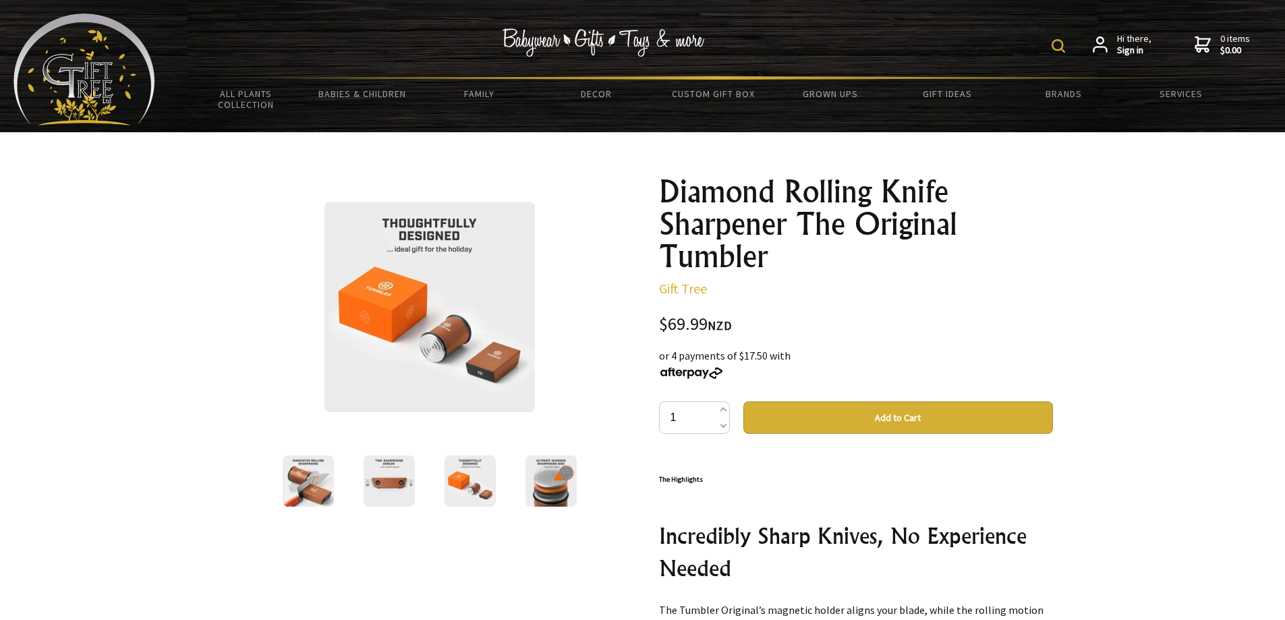  Describe the element at coordinates (683, 288) in the screenshot. I see `a: Gift Tree` at that location.